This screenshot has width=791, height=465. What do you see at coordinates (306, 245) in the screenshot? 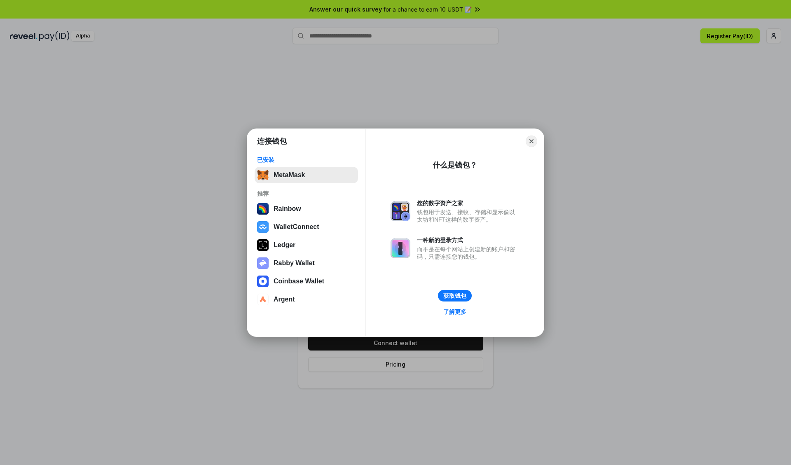
I see `button: Ledger` at bounding box center [306, 245].